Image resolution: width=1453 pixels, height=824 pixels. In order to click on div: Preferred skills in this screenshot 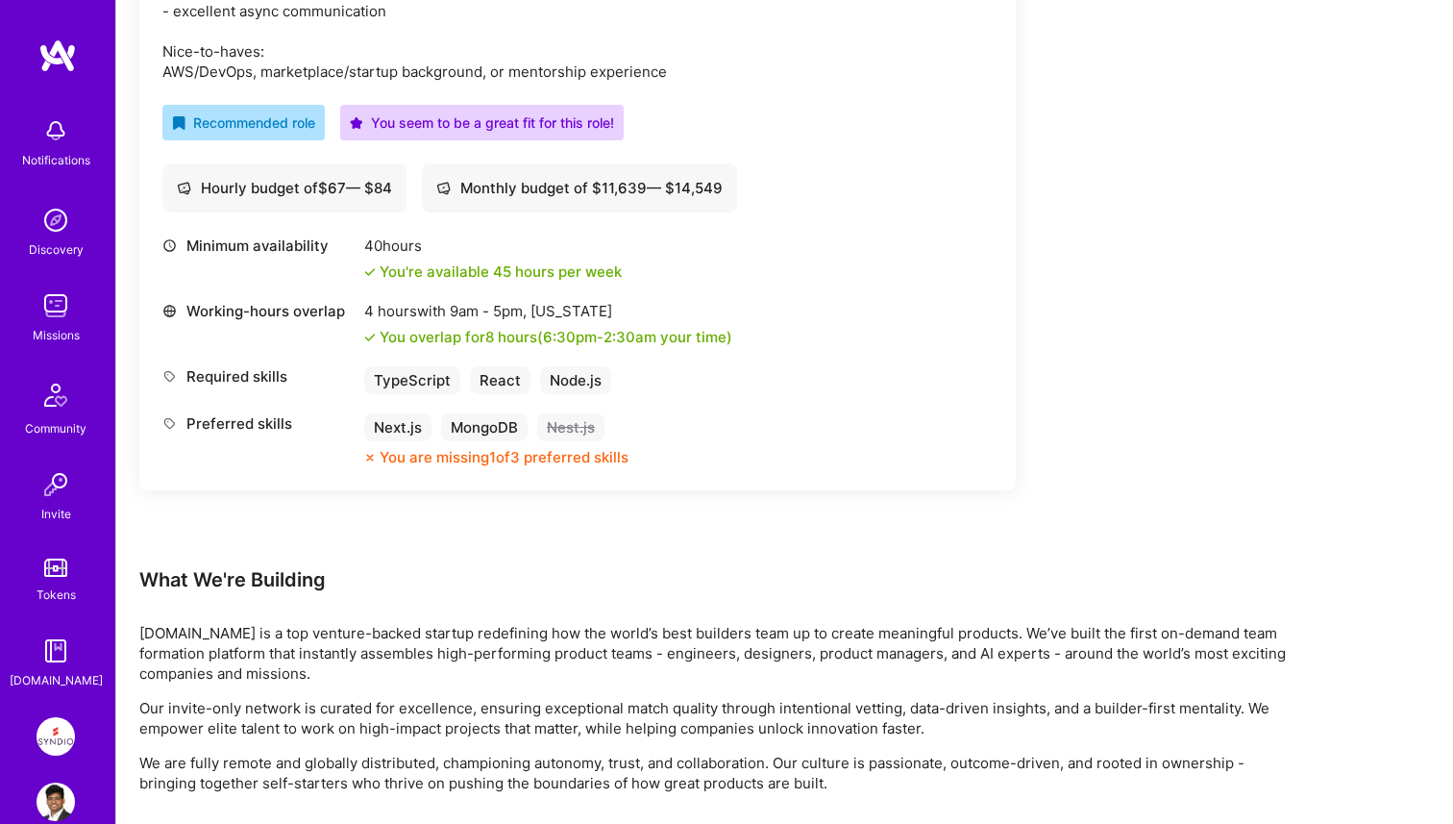, I will do `click(259, 423)`.